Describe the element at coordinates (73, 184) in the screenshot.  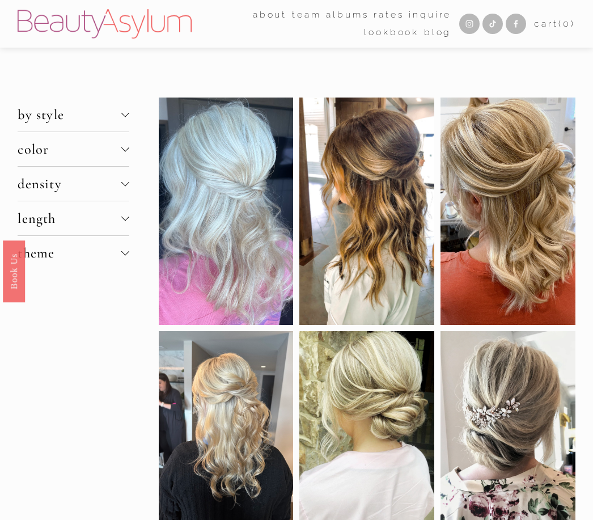
I see `button: density` at that location.